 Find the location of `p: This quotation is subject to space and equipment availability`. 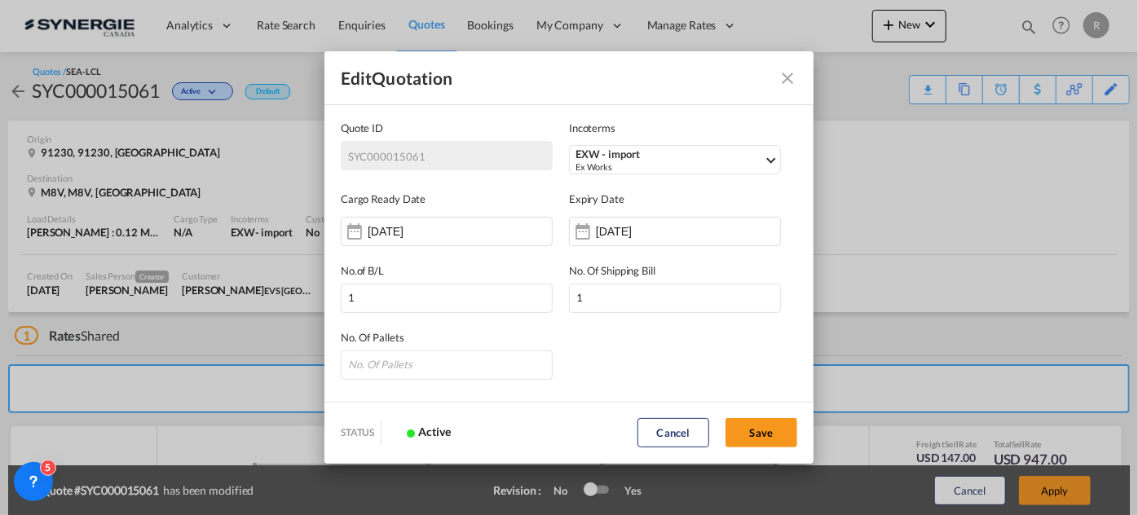

p: This quotation is subject to space and equipment availability is located at coordinates (227, 86).